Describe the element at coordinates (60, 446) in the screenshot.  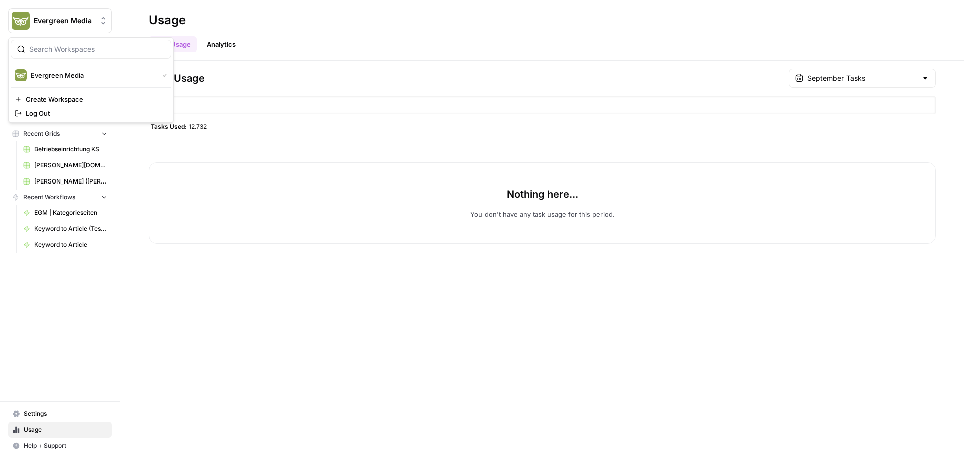
I see `button: Help + Support` at that location.